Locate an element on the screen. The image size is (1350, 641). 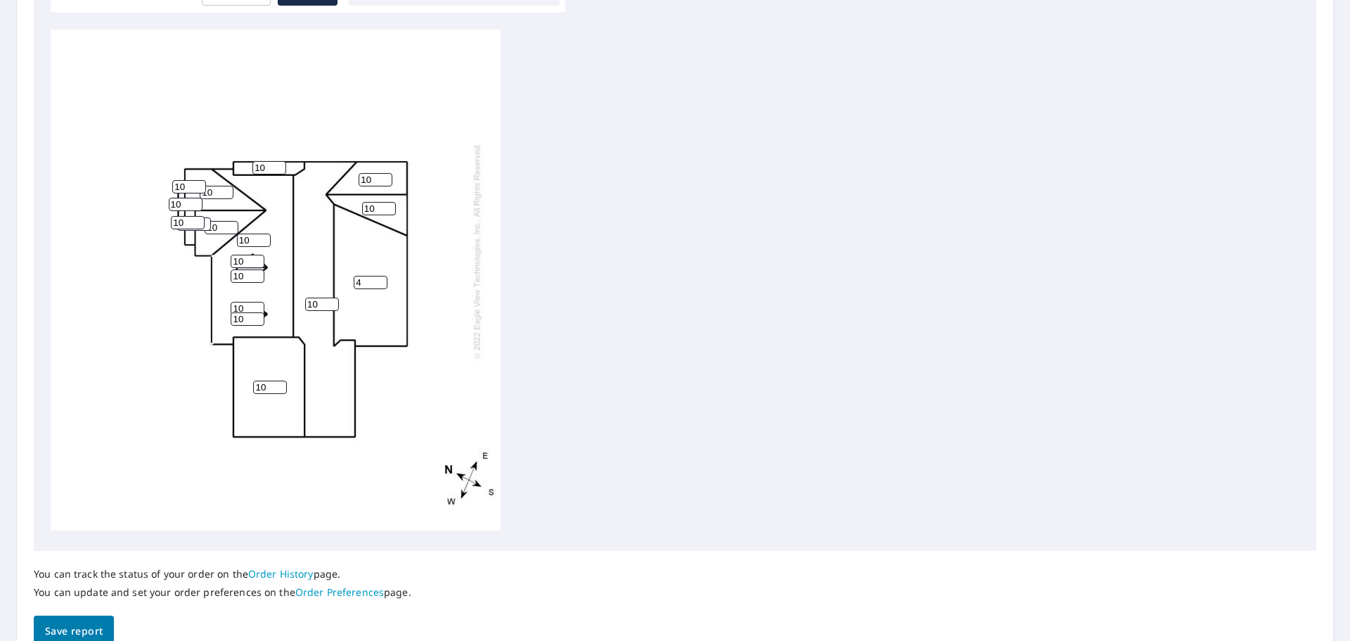
span: Save report is located at coordinates (74, 631).